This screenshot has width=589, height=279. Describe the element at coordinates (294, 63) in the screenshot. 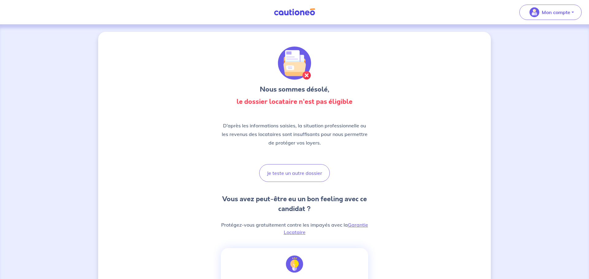

I see `img: illu_folder_cancel.svg` at that location.